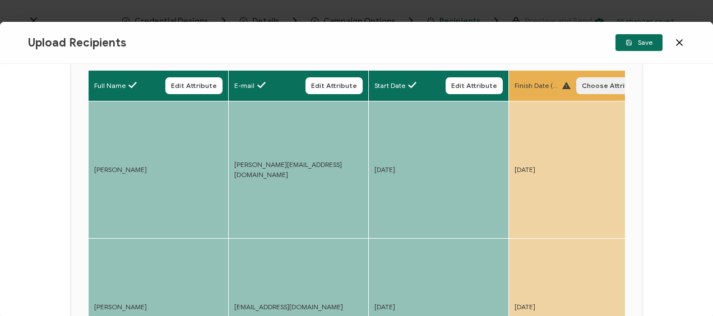 The image size is (713, 316). What do you see at coordinates (611, 86) in the screenshot?
I see `span: Choose Attribute` at bounding box center [611, 86].